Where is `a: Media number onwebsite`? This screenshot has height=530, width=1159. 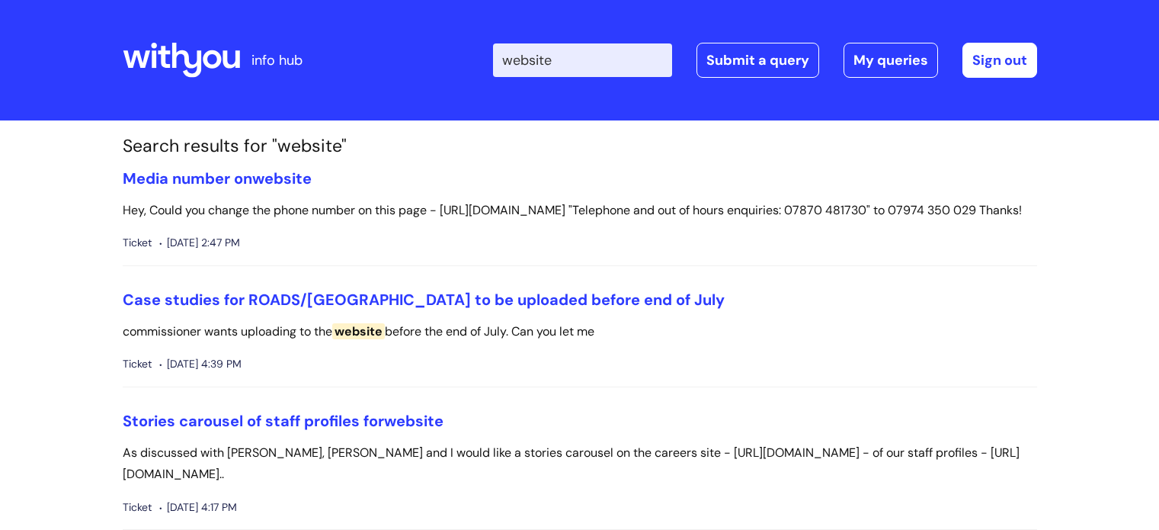 a: Media number onwebsite is located at coordinates (217, 178).